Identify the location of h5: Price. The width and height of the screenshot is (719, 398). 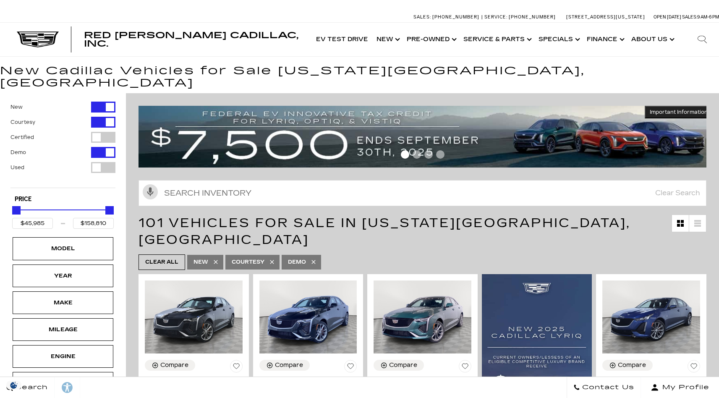
(63, 199).